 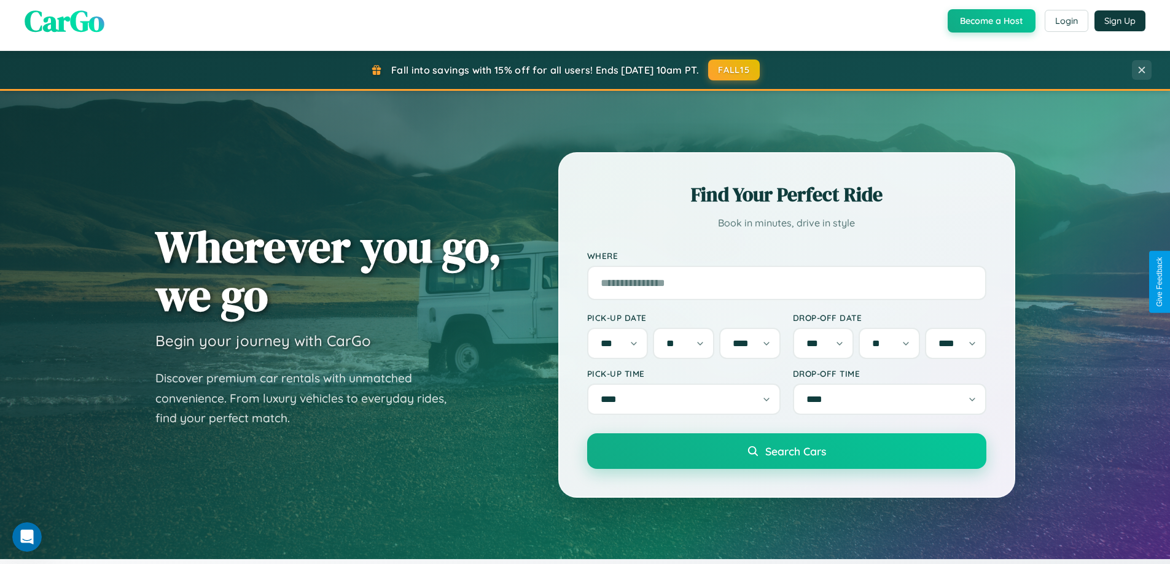 I want to click on label: Pick-up Date, so click(x=683, y=317).